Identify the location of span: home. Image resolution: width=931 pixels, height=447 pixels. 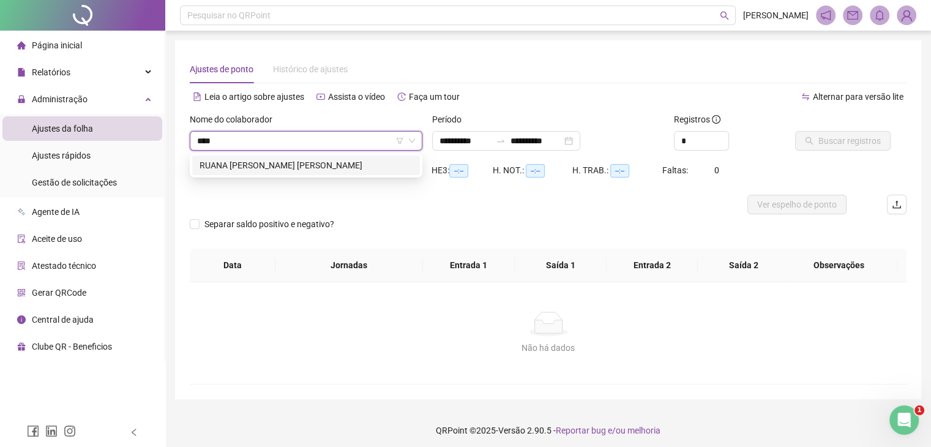
(21, 45).